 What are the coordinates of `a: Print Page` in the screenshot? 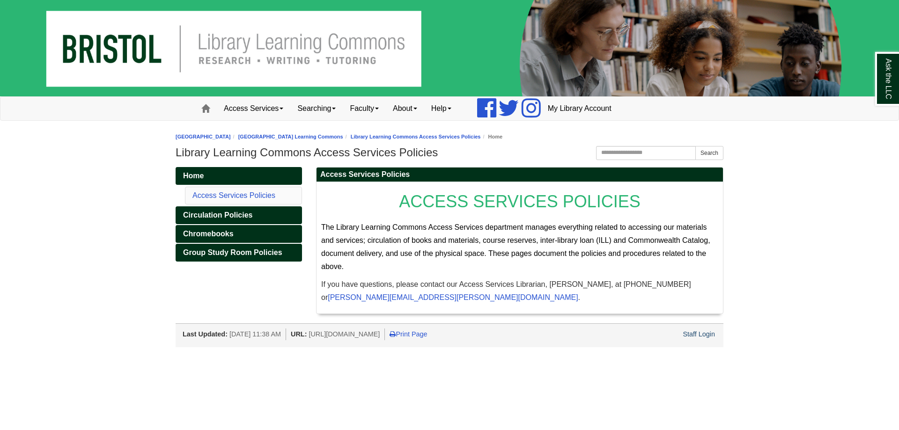 It's located at (408, 334).